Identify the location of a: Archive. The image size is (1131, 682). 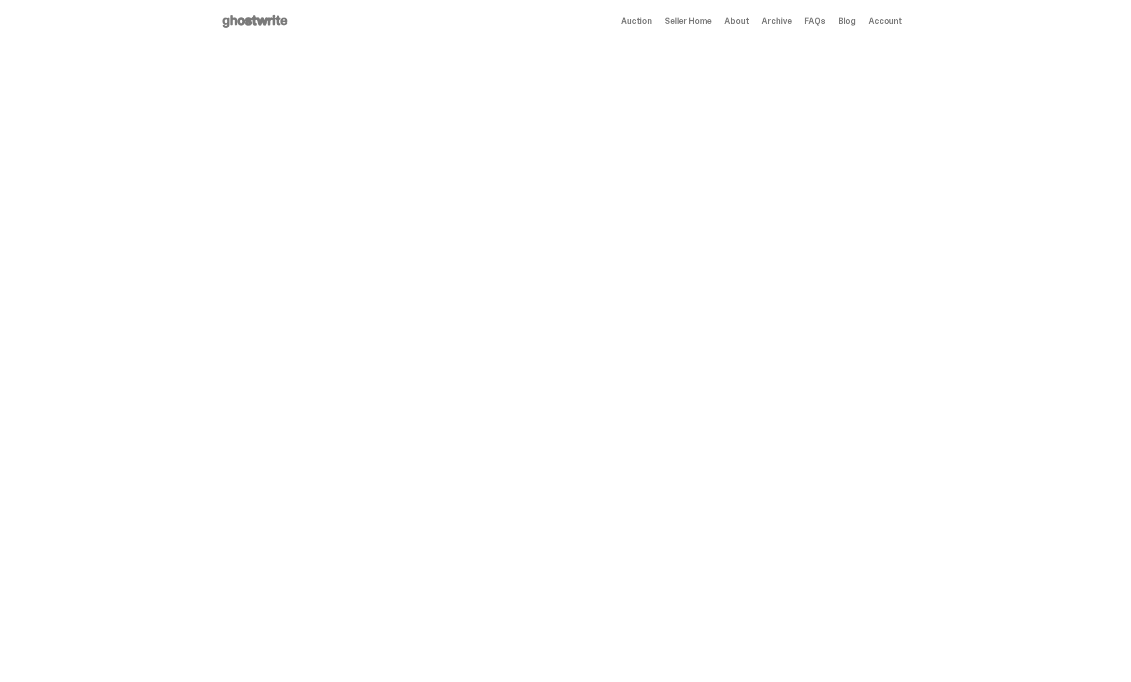
(777, 21).